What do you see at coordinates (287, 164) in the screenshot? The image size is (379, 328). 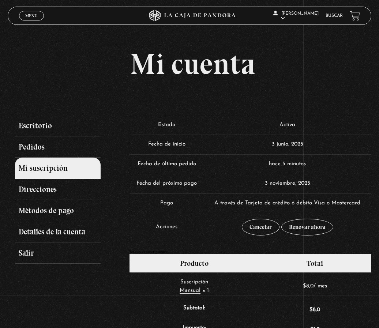 I see `td: hace 5 minutos` at bounding box center [287, 164].